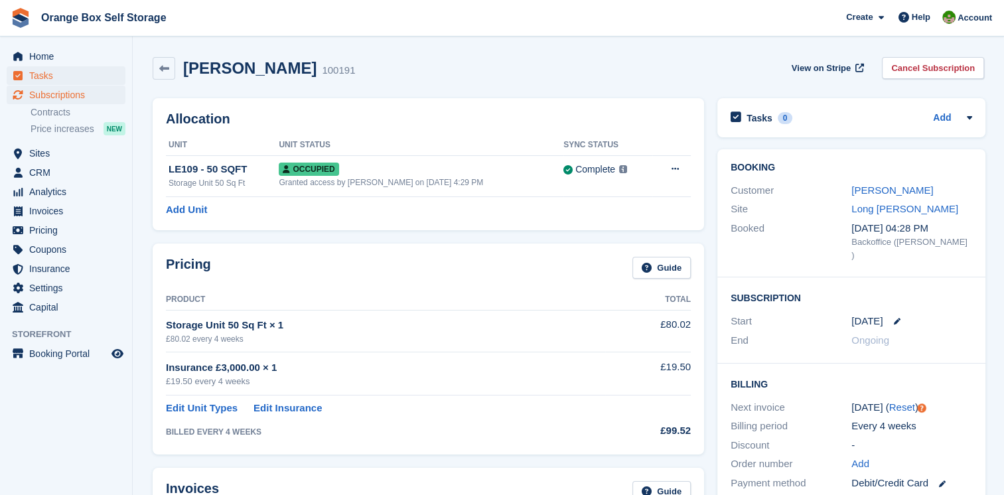 This screenshot has height=495, width=1004. What do you see at coordinates (224, 169) in the screenshot?
I see `div: LE109 - 50 SQFT` at bounding box center [224, 169].